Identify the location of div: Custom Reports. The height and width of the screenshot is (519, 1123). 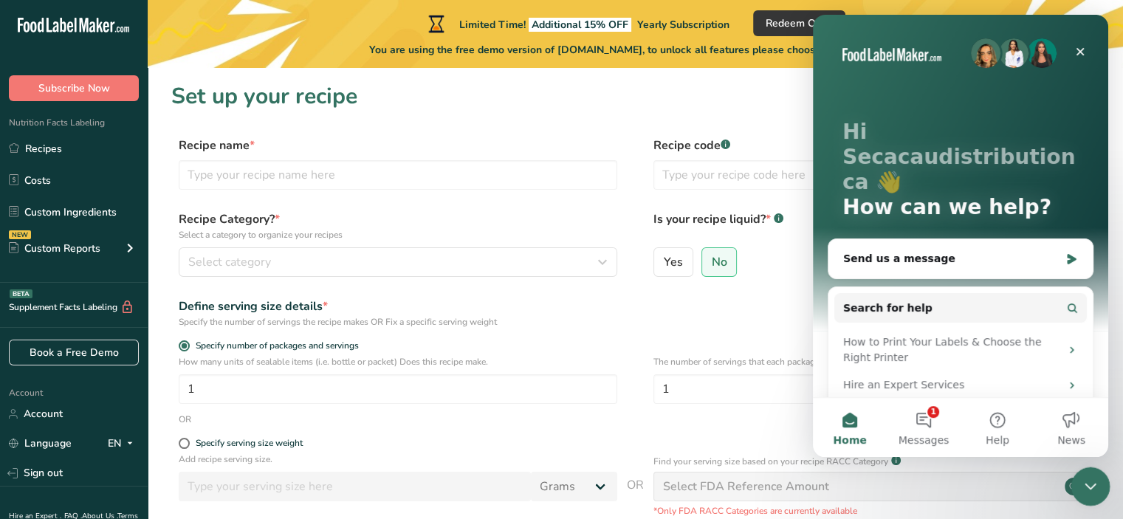
(55, 248).